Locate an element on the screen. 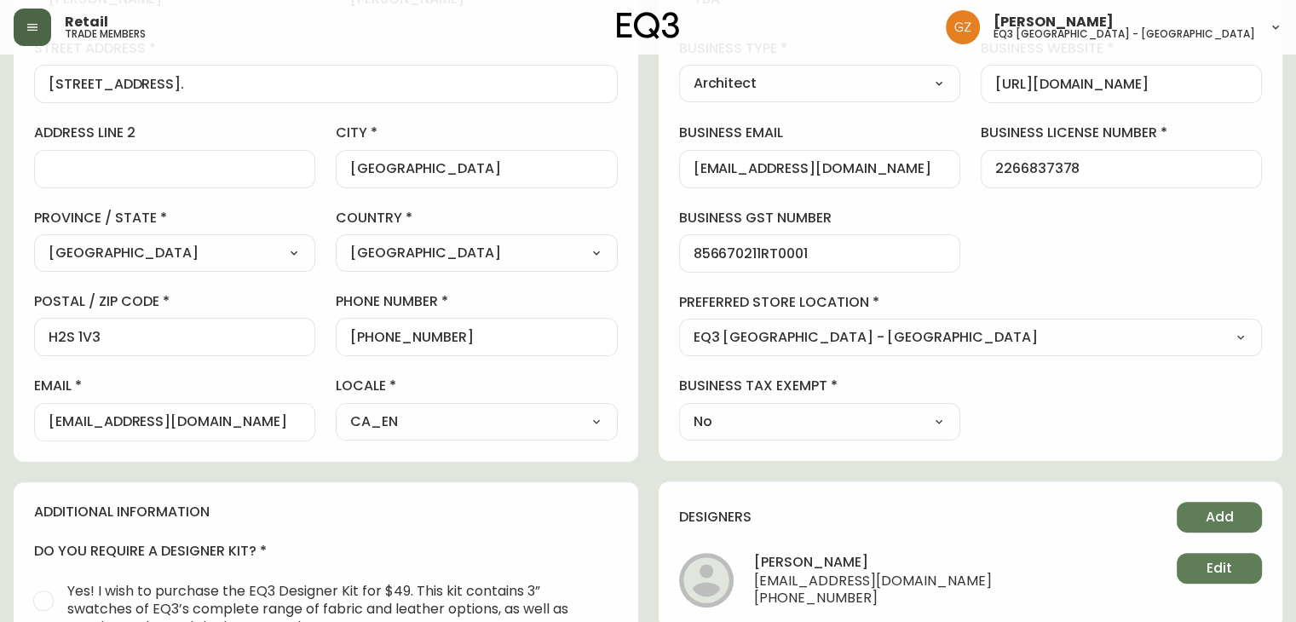  input: https://www.designshop.com is located at coordinates (1121, 83).